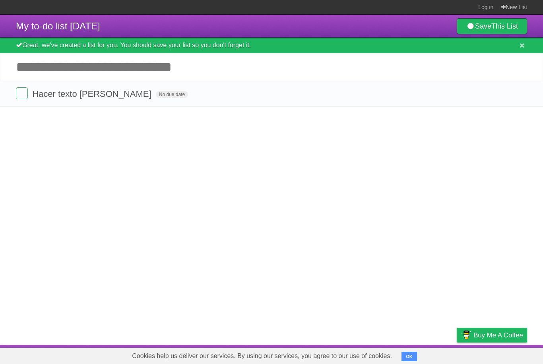  Describe the element at coordinates (466, 335) in the screenshot. I see `img: Buy me a coffee` at that location.